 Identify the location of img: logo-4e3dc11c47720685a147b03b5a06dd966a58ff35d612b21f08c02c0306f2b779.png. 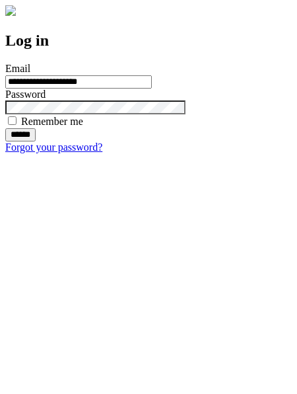
(11, 11).